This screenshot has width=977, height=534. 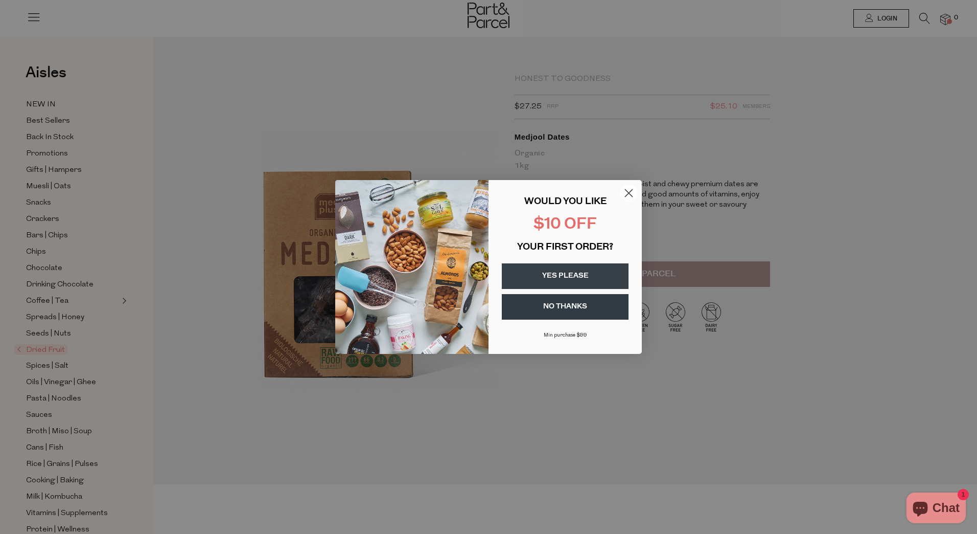 What do you see at coordinates (629, 193) in the screenshot?
I see `button: Close dialog` at bounding box center [629, 193].